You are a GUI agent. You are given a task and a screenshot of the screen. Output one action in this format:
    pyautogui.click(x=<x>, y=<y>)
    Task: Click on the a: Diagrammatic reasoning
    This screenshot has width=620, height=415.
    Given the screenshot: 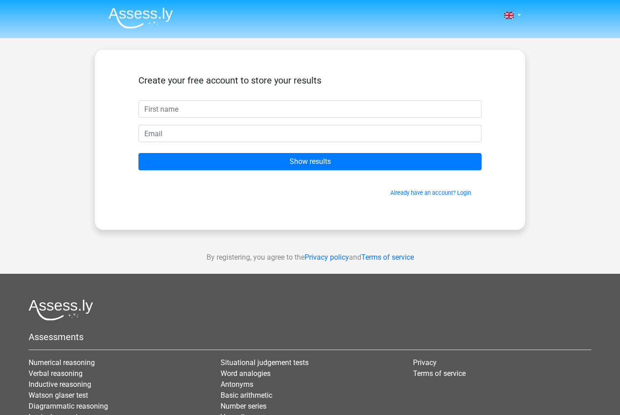 What is the action you would take?
    pyautogui.click(x=68, y=406)
    